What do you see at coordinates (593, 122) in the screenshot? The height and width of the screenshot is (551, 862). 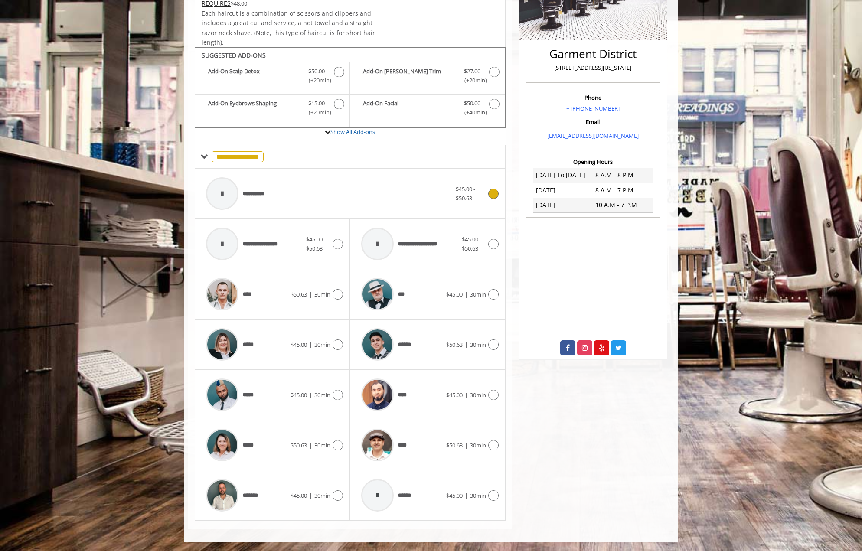 I see `h3: Email` at bounding box center [593, 122].